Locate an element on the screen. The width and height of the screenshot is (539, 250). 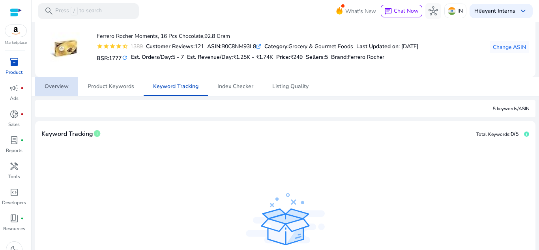
span: 1777 is located at coordinates (115, 58).